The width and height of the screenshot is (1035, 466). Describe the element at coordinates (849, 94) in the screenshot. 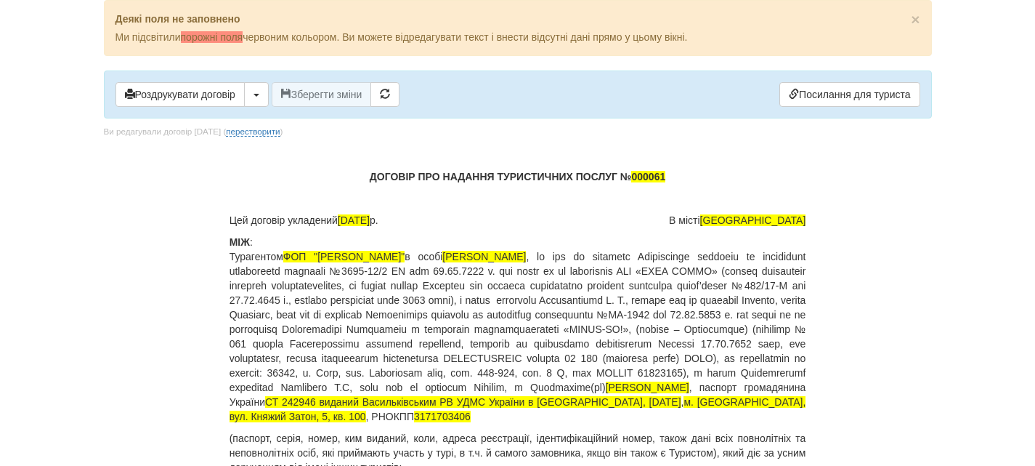

I see `a: Посилання для туриста` at that location.